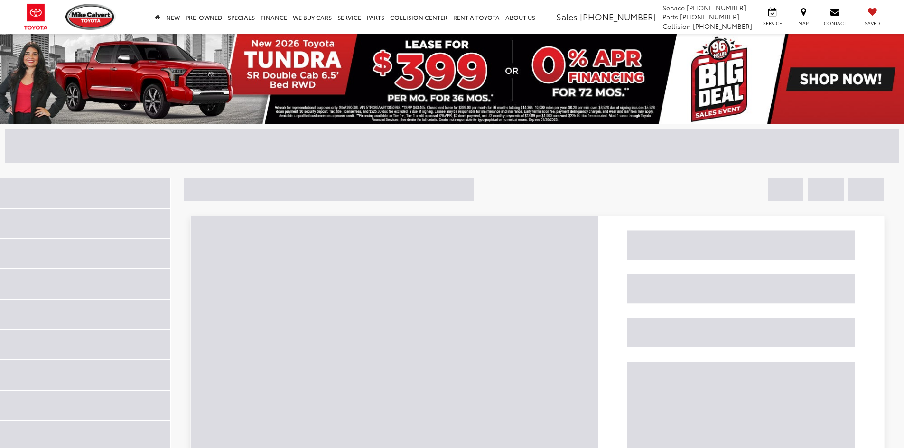 The image size is (904, 448). What do you see at coordinates (872, 23) in the screenshot?
I see `span: Saved` at bounding box center [872, 23].